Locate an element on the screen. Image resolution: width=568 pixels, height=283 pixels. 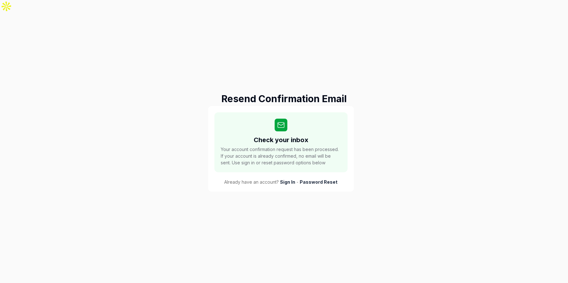
a: Password Reset is located at coordinates (318, 182).